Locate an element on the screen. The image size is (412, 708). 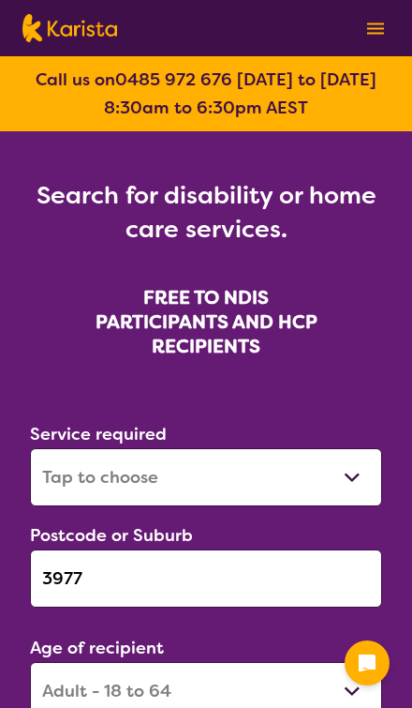
label: Age of recipient is located at coordinates (97, 648).